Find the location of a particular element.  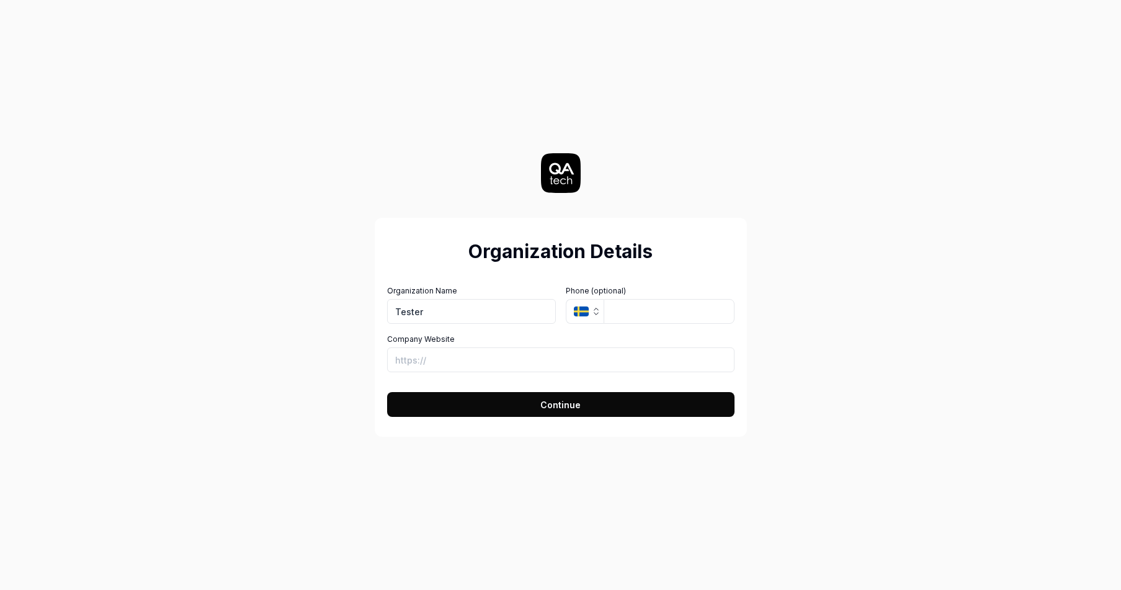

button: Continue is located at coordinates (561, 405).